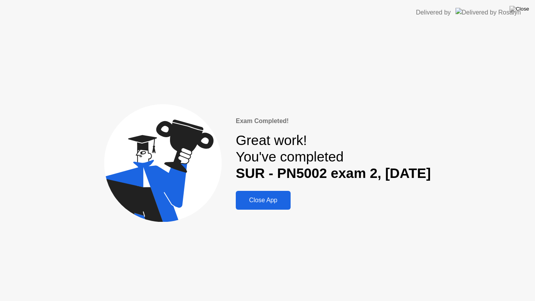 This screenshot has width=535, height=301. I want to click on div: Delivered by, so click(433, 13).